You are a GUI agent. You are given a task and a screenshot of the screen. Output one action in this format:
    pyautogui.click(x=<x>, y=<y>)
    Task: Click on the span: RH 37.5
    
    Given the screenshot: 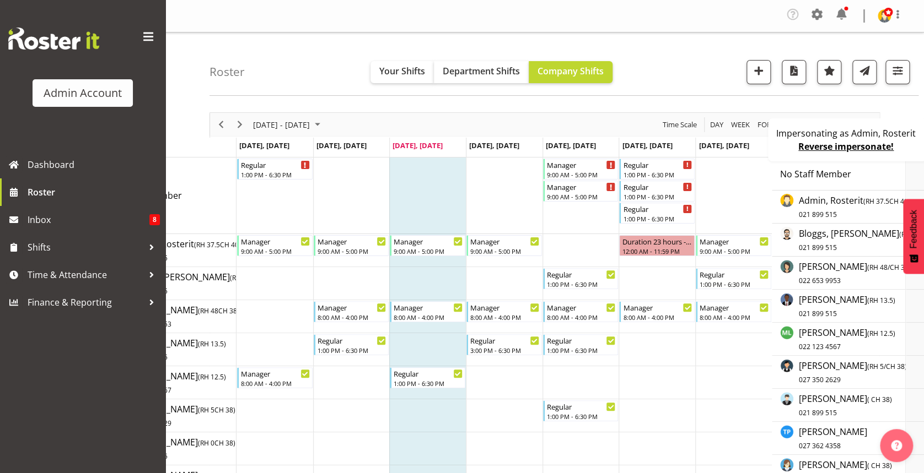 What is the action you would take?
    pyautogui.click(x=877, y=201)
    